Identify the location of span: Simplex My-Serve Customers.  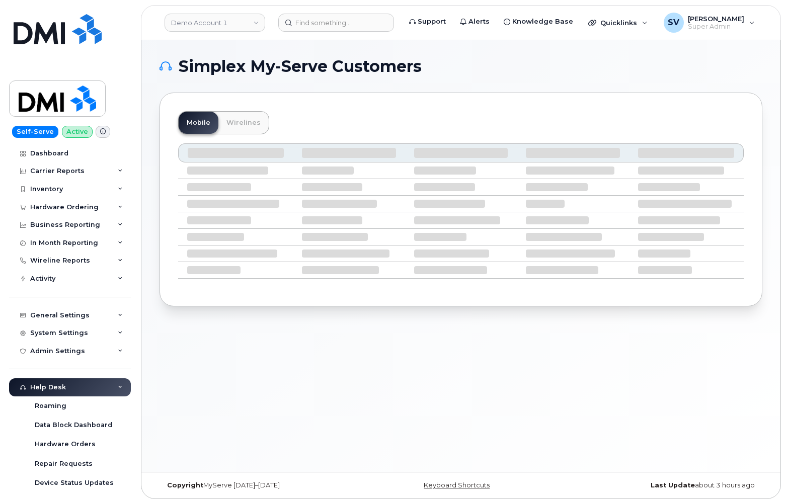
(300, 66).